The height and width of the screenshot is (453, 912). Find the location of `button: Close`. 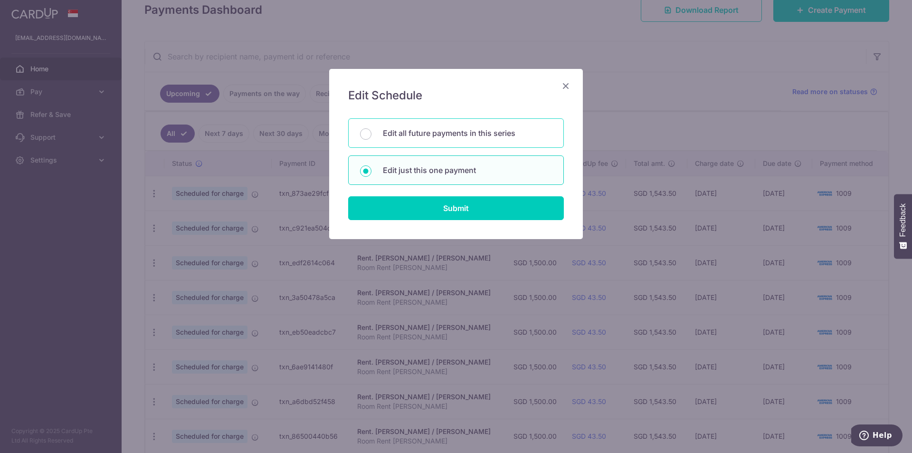

button: Close is located at coordinates (566, 86).